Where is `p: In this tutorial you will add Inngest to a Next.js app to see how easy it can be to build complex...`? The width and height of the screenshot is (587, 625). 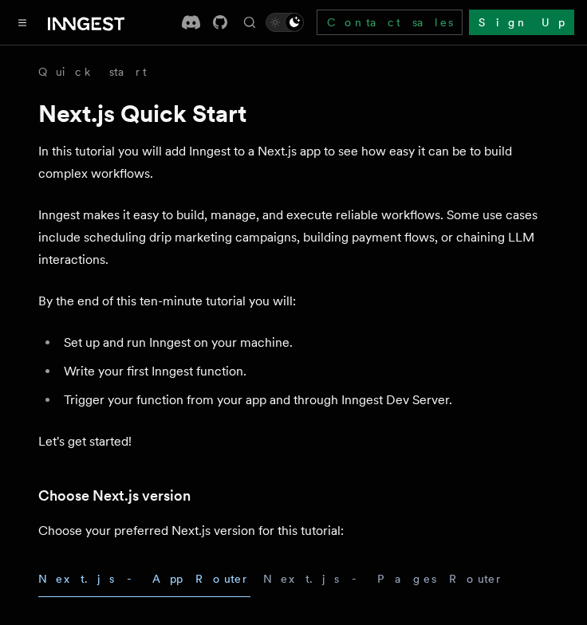 p: In this tutorial you will add Inngest to a Next.js app to see how easy it can be to build complex... is located at coordinates (294, 163).